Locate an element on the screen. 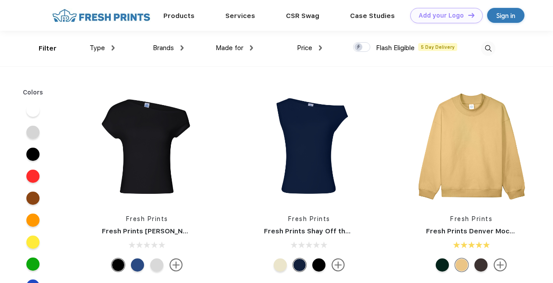 This screenshot has width=553, height=283. span: Made for is located at coordinates (229, 48).